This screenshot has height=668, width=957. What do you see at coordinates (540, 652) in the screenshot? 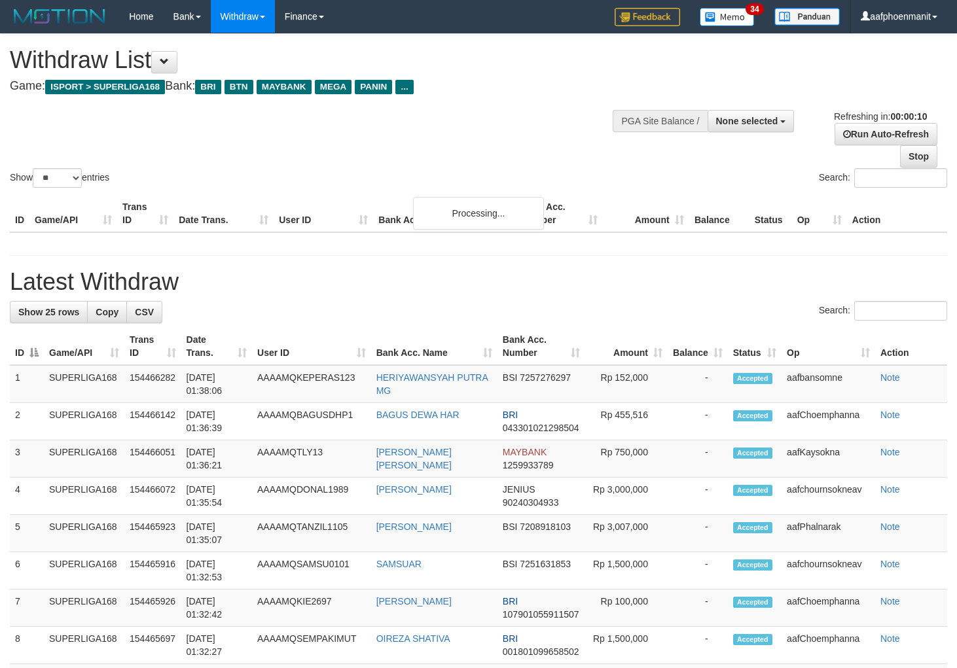
I see `span: Copy 001801099658502 to clipboard` at bounding box center [540, 652].